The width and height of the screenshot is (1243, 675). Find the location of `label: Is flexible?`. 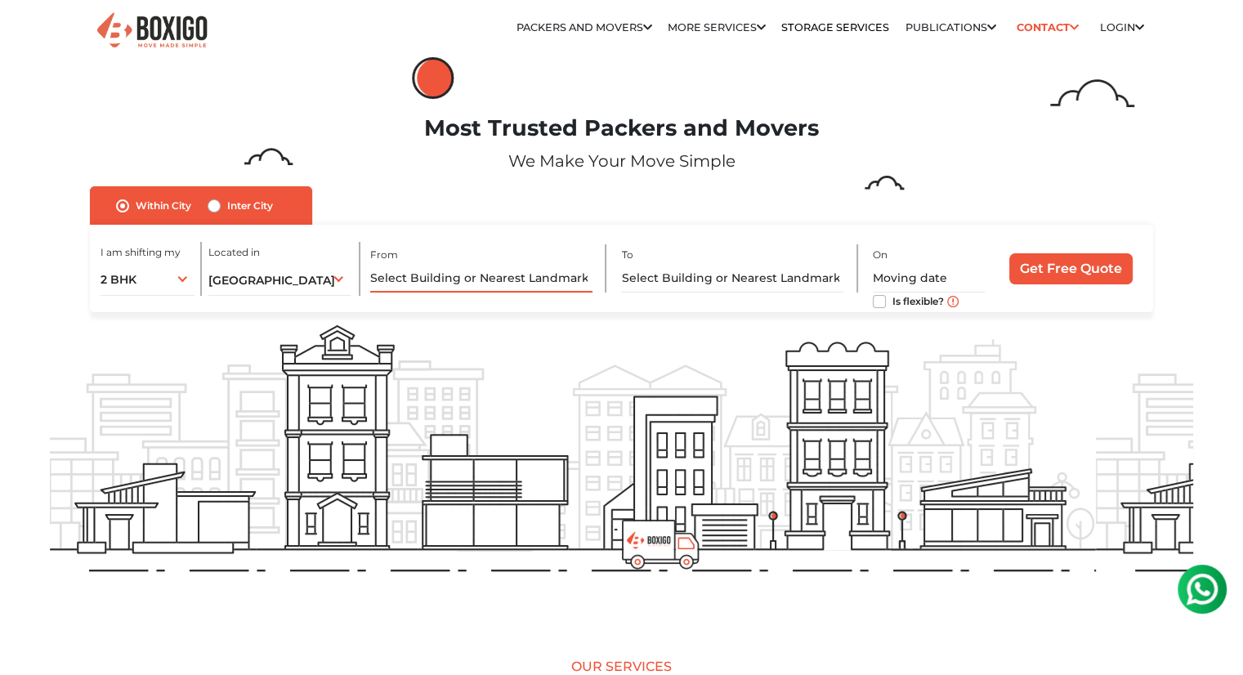

label: Is flexible? is located at coordinates (918, 300).